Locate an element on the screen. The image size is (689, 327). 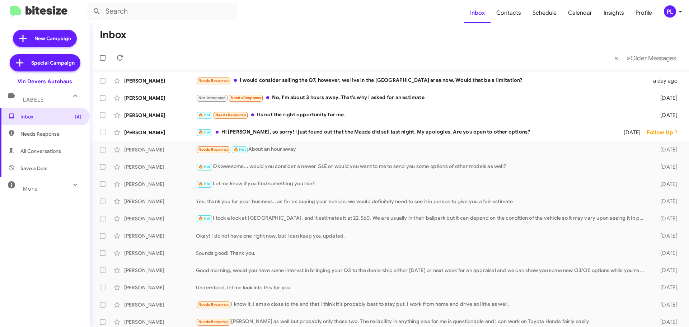
div: About an hour away is located at coordinates (422, 149).